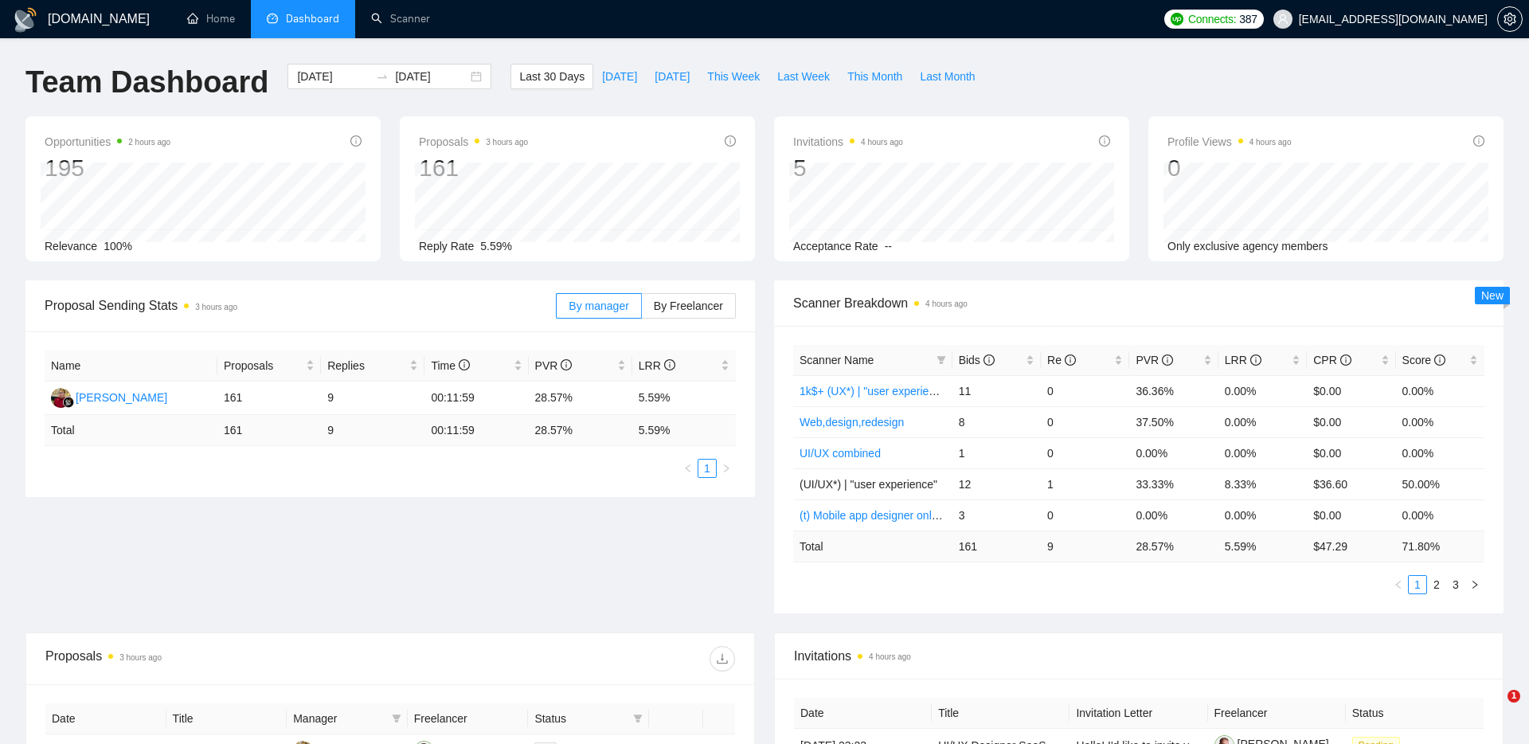 This screenshot has width=1529, height=744. What do you see at coordinates (131, 430) in the screenshot?
I see `td: Total` at bounding box center [131, 430].